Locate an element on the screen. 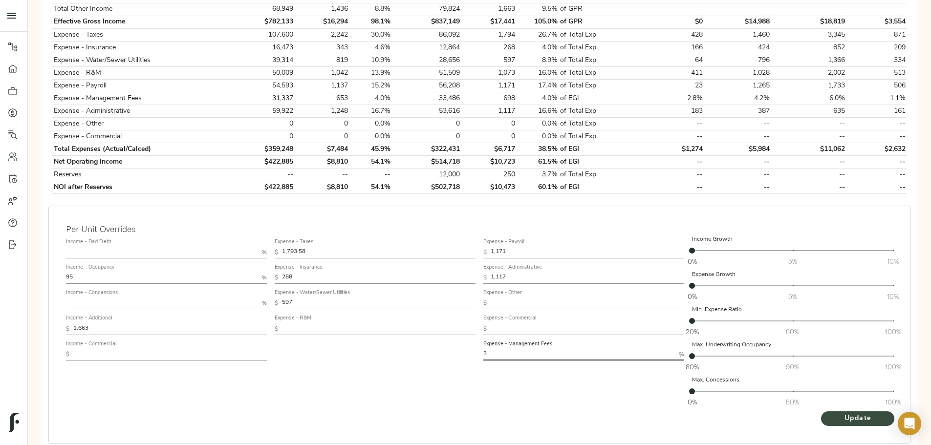 Image resolution: width=931 pixels, height=445 pixels. span: 0% is located at coordinates (692, 402).